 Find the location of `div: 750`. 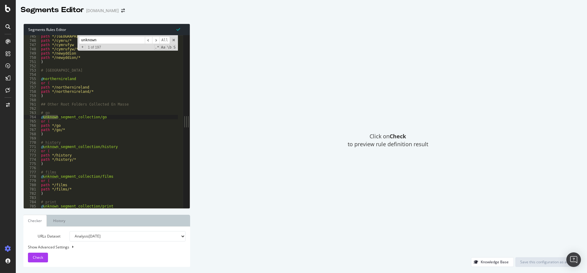

div: 750 is located at coordinates (32, 58).